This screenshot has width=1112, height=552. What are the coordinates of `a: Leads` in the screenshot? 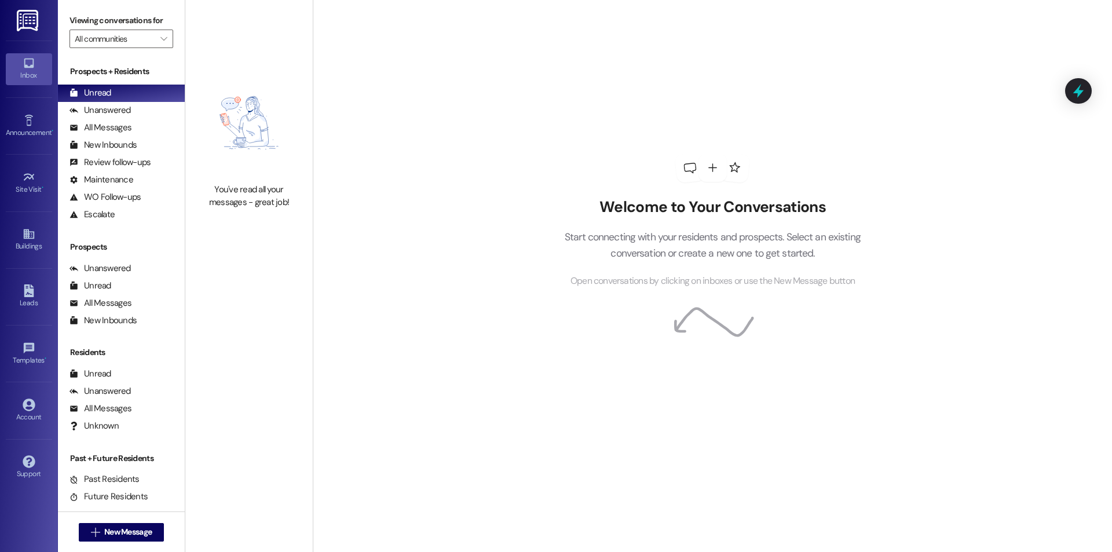 It's located at (29, 296).